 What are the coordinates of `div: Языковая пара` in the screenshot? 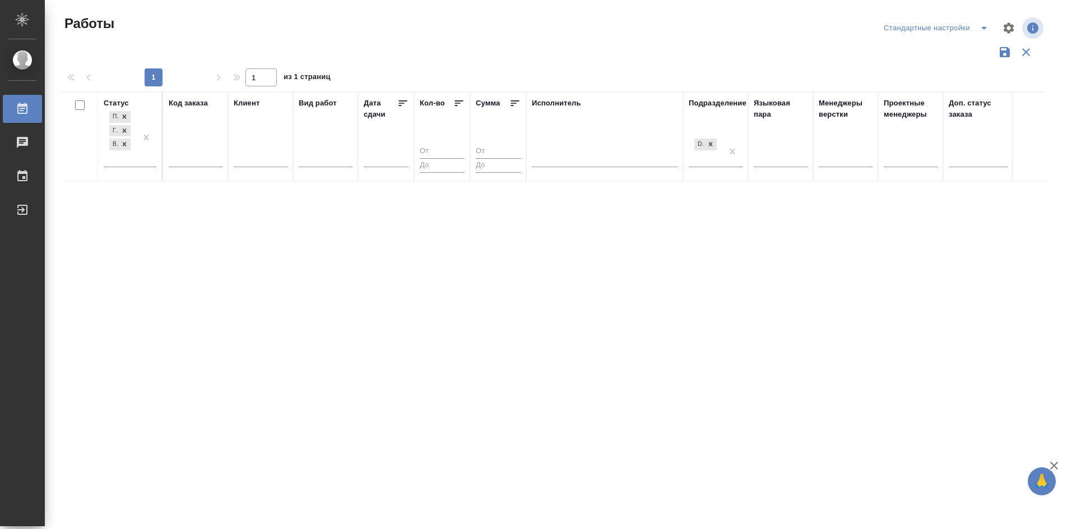 It's located at (781, 109).